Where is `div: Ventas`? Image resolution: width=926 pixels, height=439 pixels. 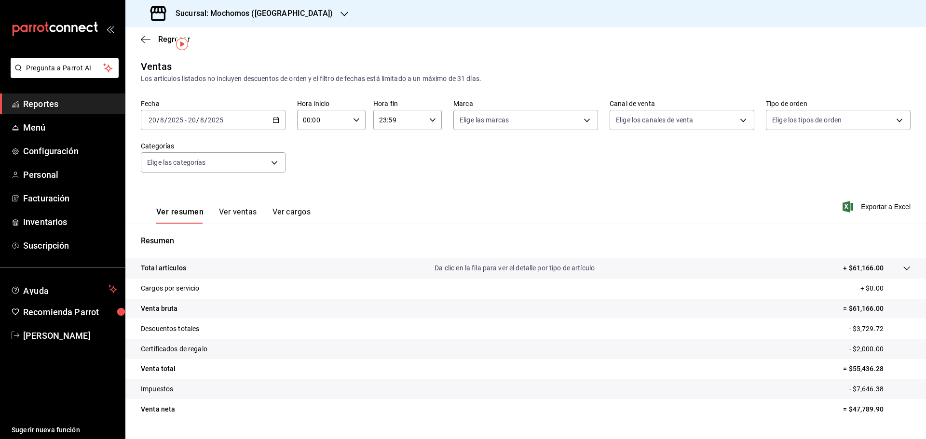 div: Ventas is located at coordinates (156, 67).